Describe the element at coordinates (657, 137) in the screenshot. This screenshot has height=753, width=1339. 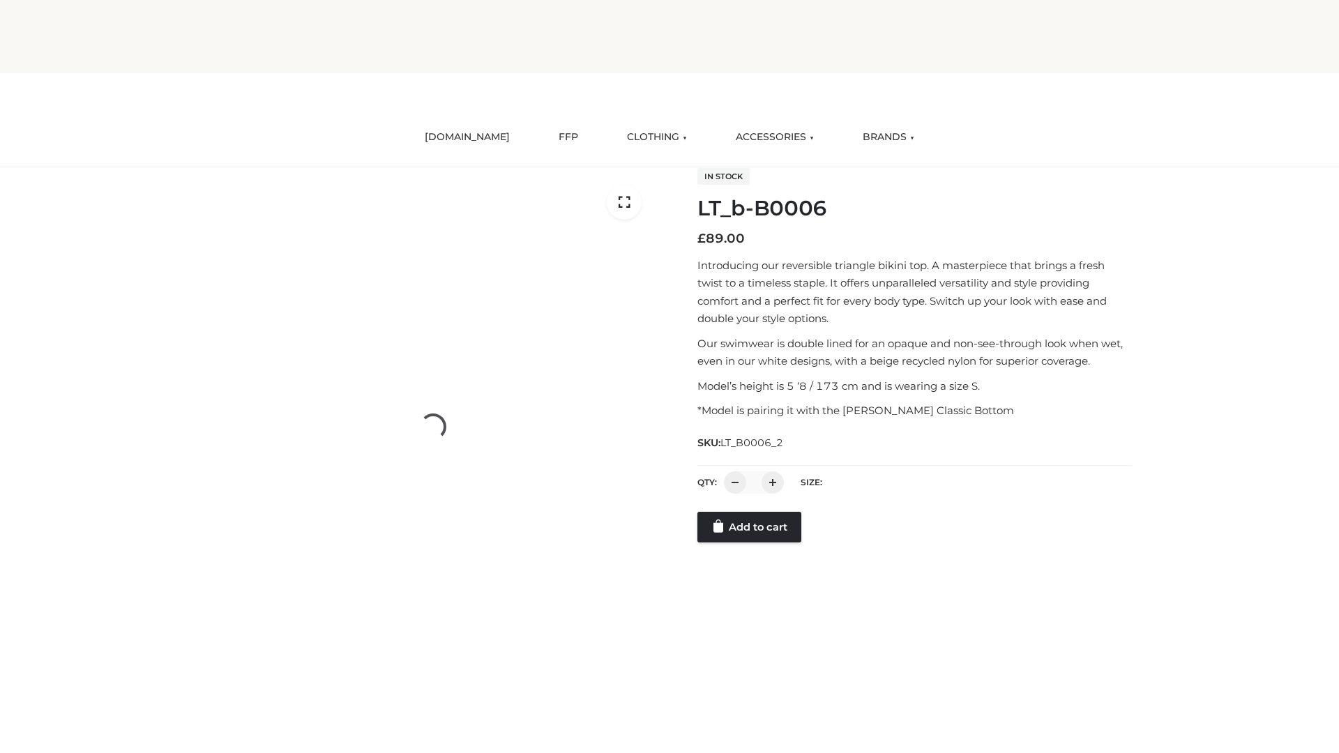
I see `a: CLOTHING` at that location.